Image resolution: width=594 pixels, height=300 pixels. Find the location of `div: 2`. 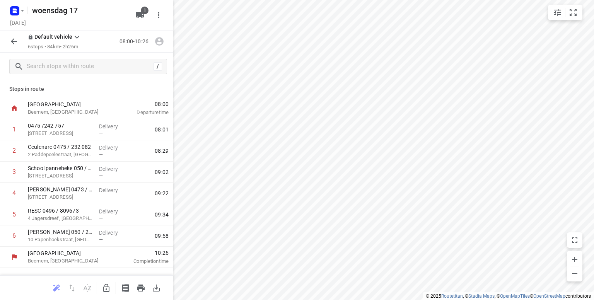

div: 2 is located at coordinates (14, 150).